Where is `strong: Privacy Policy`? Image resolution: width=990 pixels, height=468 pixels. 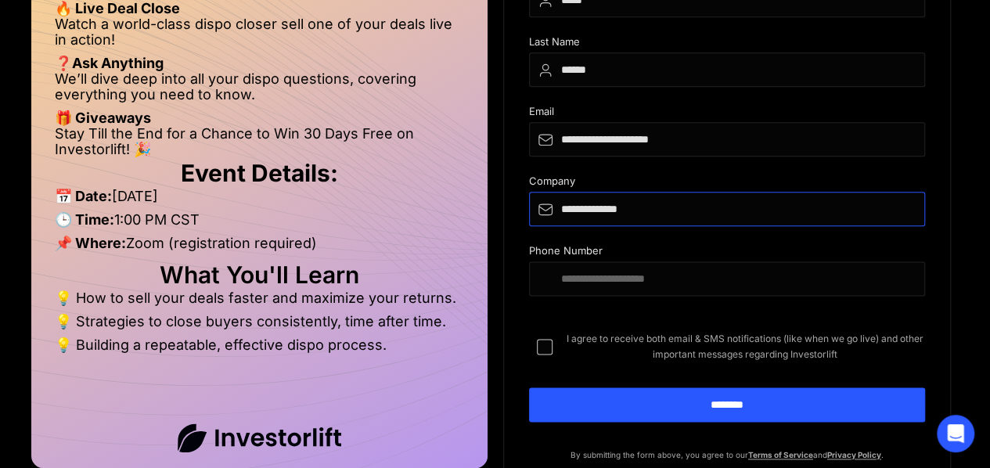
strong: Privacy Policy is located at coordinates (854, 455).